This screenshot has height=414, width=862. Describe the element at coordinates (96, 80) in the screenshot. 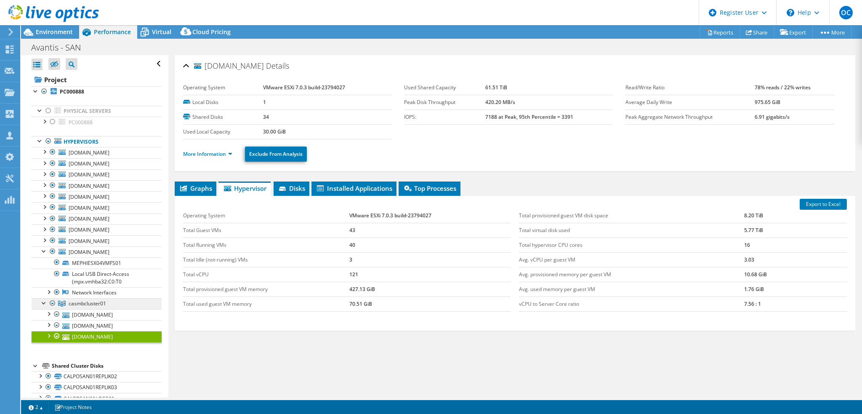

I see `a: Project` at that location.